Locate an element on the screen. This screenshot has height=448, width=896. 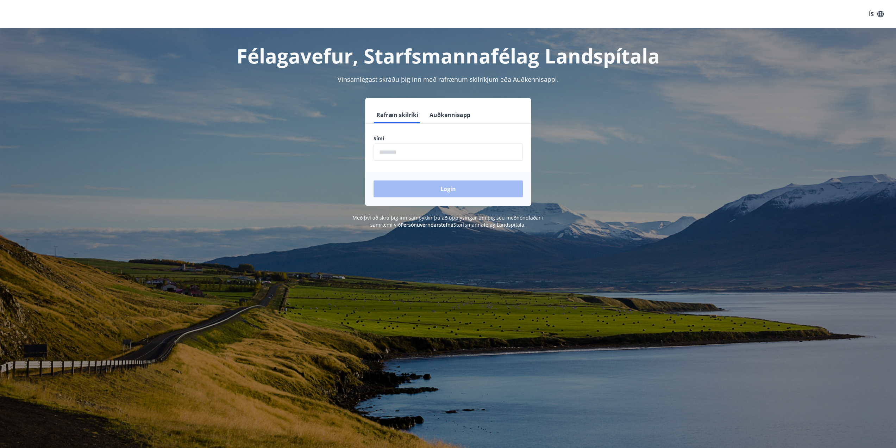
a: Persónuverndarstefna is located at coordinates (427, 224).